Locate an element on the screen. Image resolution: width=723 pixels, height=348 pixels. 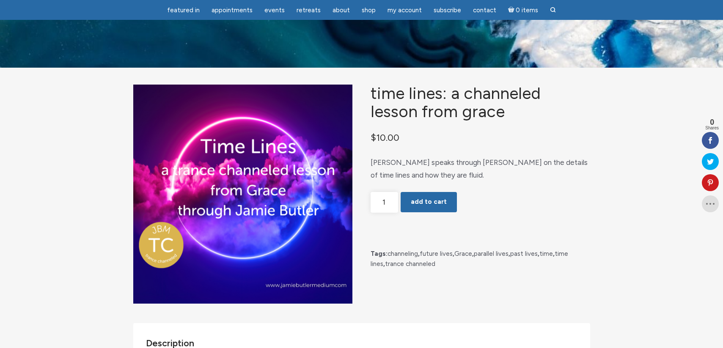
a: Grace is located at coordinates (463, 254).